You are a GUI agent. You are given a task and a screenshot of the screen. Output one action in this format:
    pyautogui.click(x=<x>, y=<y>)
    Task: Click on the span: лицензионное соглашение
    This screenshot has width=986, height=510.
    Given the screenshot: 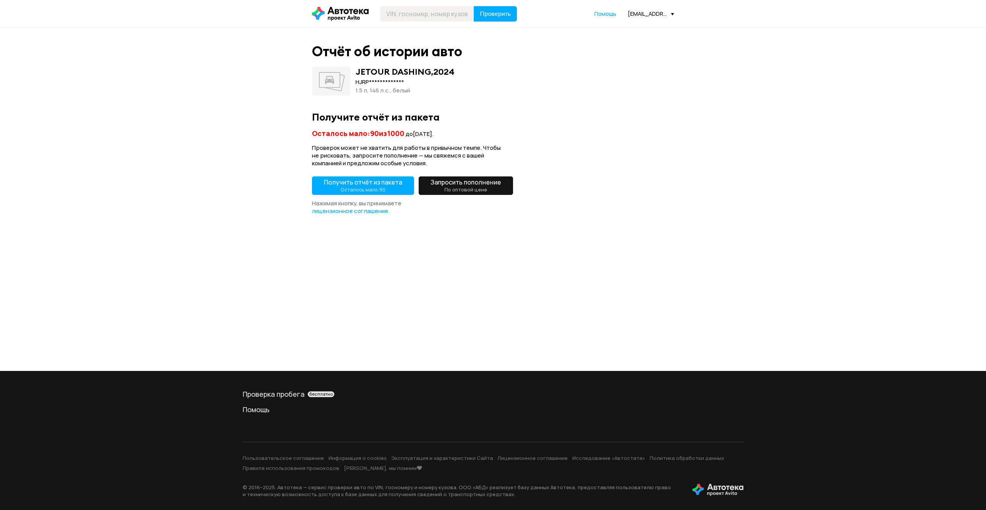 What is the action you would take?
    pyautogui.click(x=350, y=211)
    